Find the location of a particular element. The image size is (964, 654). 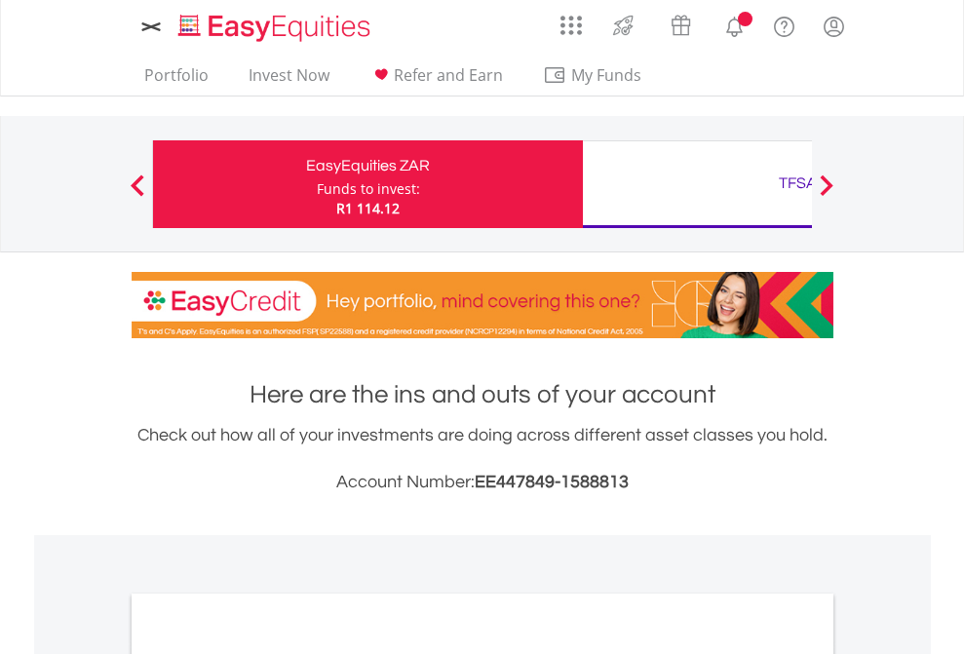

img: EasyCredit Promotion Banner is located at coordinates (482, 305).